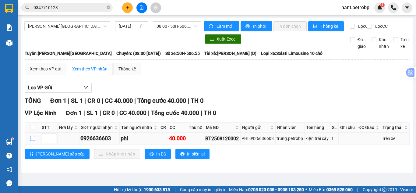  Describe the element at coordinates (393, 127) in the screenshot. I see `span: Trạng thái` at that location.